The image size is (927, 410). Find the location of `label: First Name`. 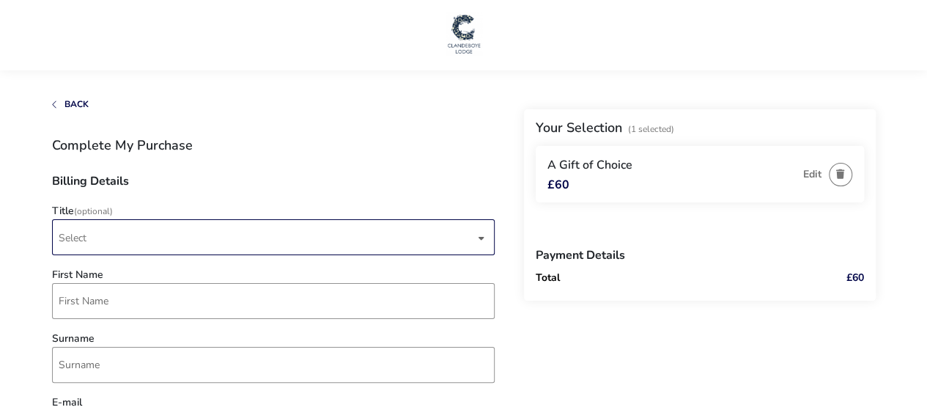

label: First Name is located at coordinates (78, 275).